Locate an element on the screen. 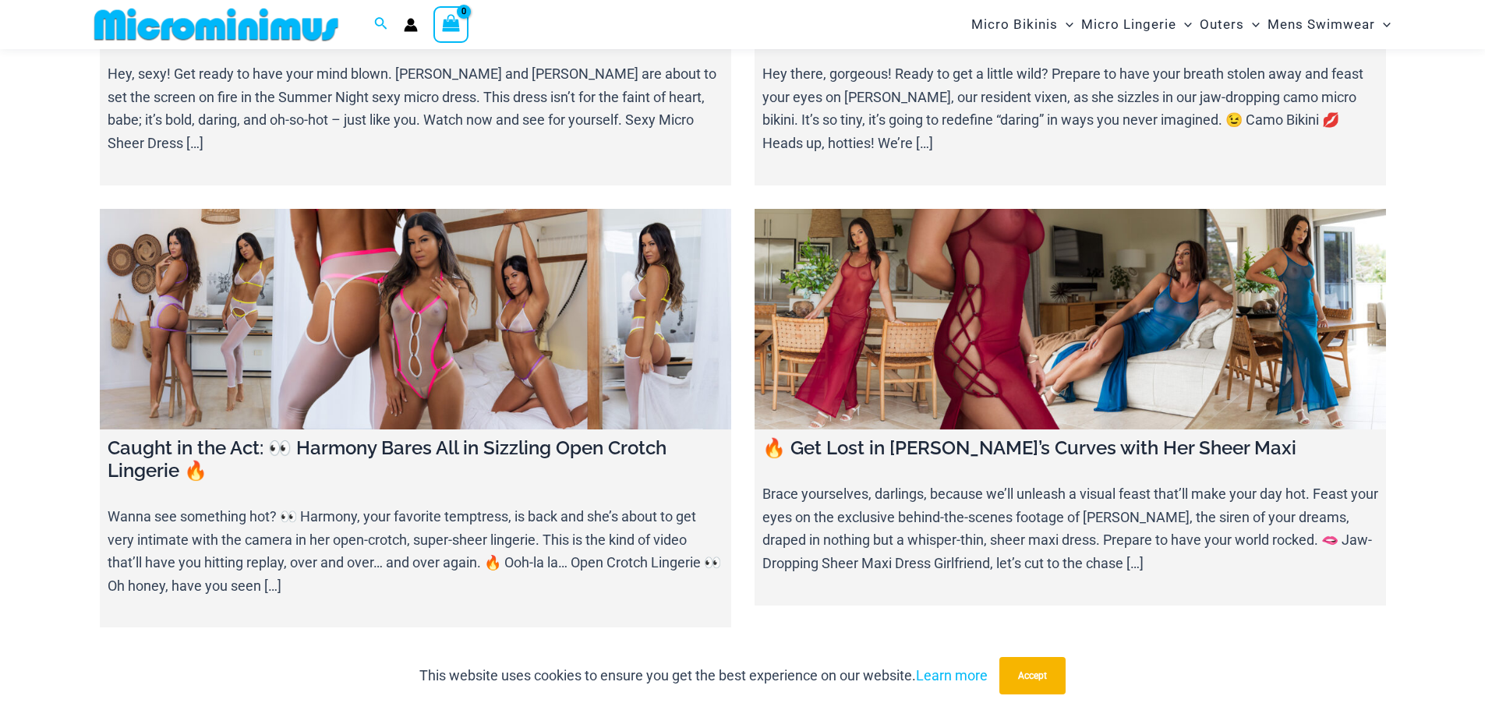 The height and width of the screenshot is (710, 1485). a: Micro BikinisMenu ToggleMenu Toggle is located at coordinates (1022, 24).